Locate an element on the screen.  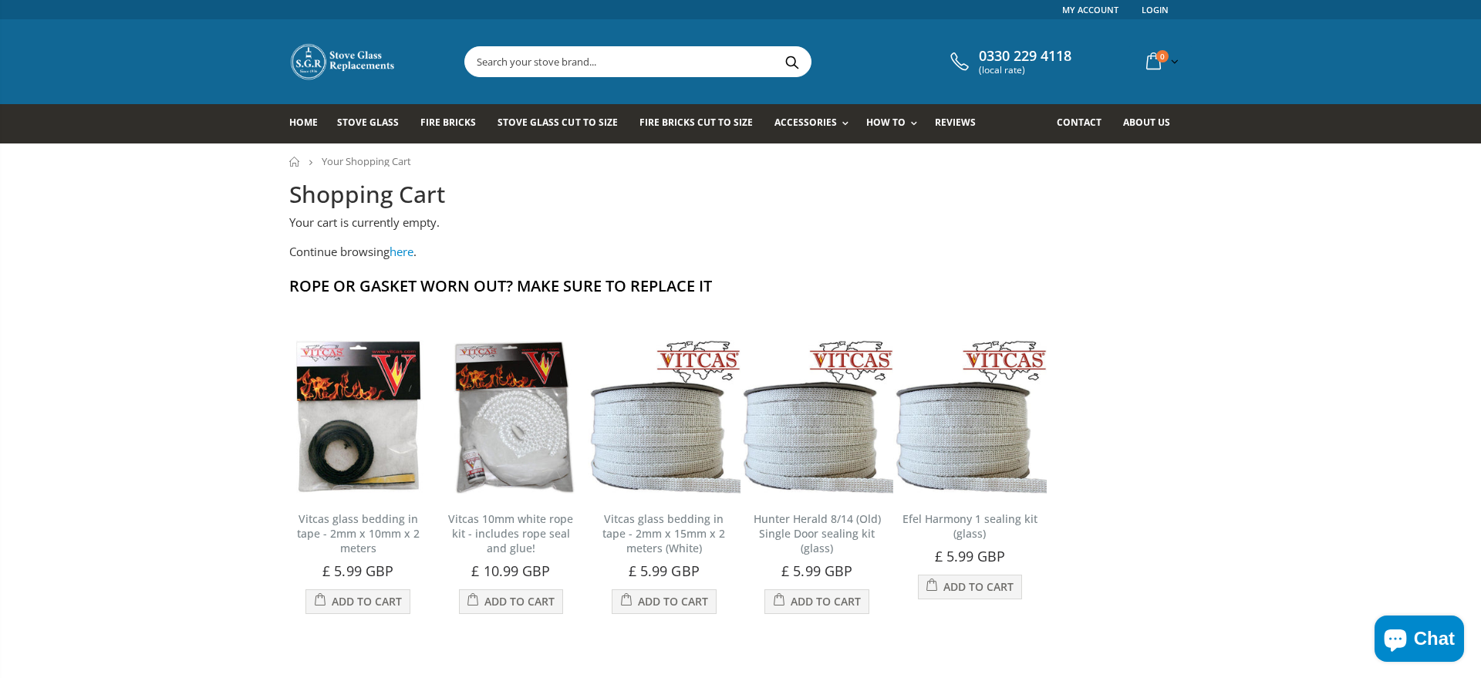
a: 0 is located at coordinates (1161, 61).